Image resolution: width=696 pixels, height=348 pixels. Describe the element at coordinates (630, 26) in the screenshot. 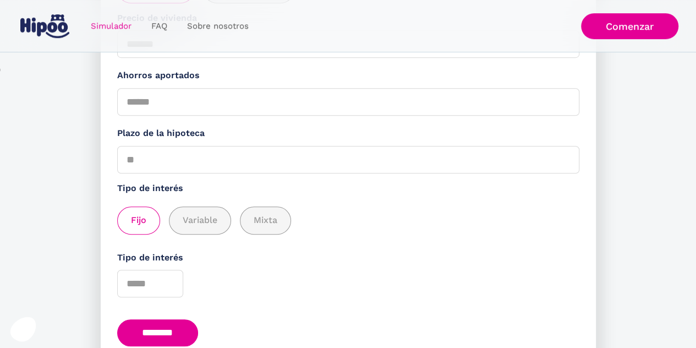

I see `a: Comenzar` at that location.